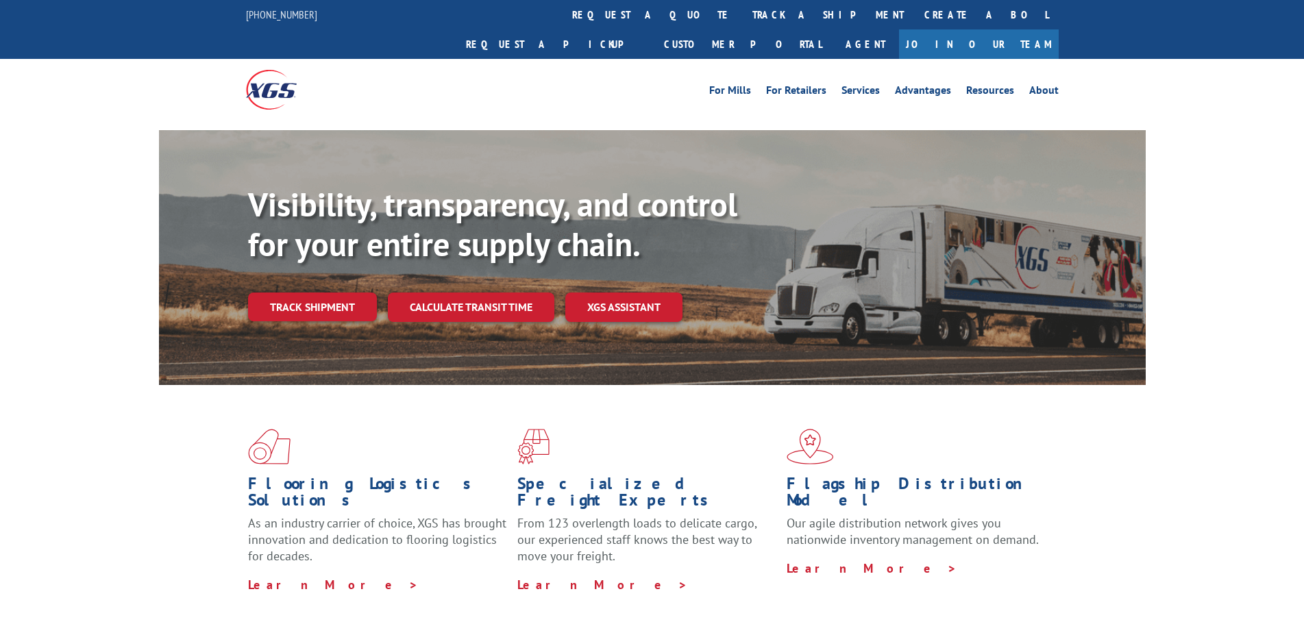 The width and height of the screenshot is (1304, 635). What do you see at coordinates (796, 92) in the screenshot?
I see `a: For Retailers` at bounding box center [796, 92].